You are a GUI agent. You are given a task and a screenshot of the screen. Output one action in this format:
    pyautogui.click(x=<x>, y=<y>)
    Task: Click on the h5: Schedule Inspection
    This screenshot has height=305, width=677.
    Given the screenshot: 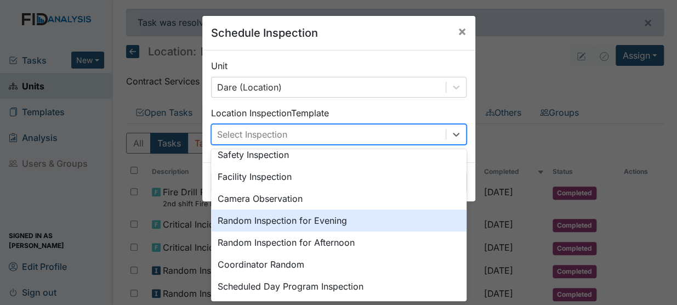 What is the action you would take?
    pyautogui.click(x=264, y=33)
    